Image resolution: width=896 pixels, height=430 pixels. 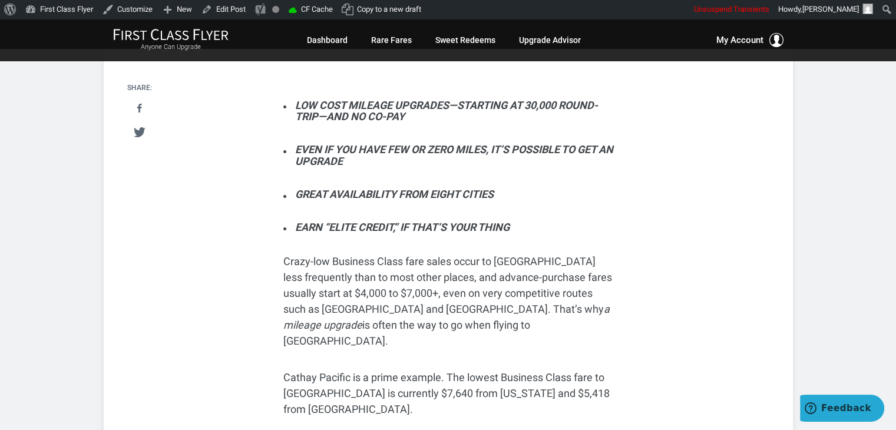 I want to click on img: First Class Flyer, so click(x=171, y=34).